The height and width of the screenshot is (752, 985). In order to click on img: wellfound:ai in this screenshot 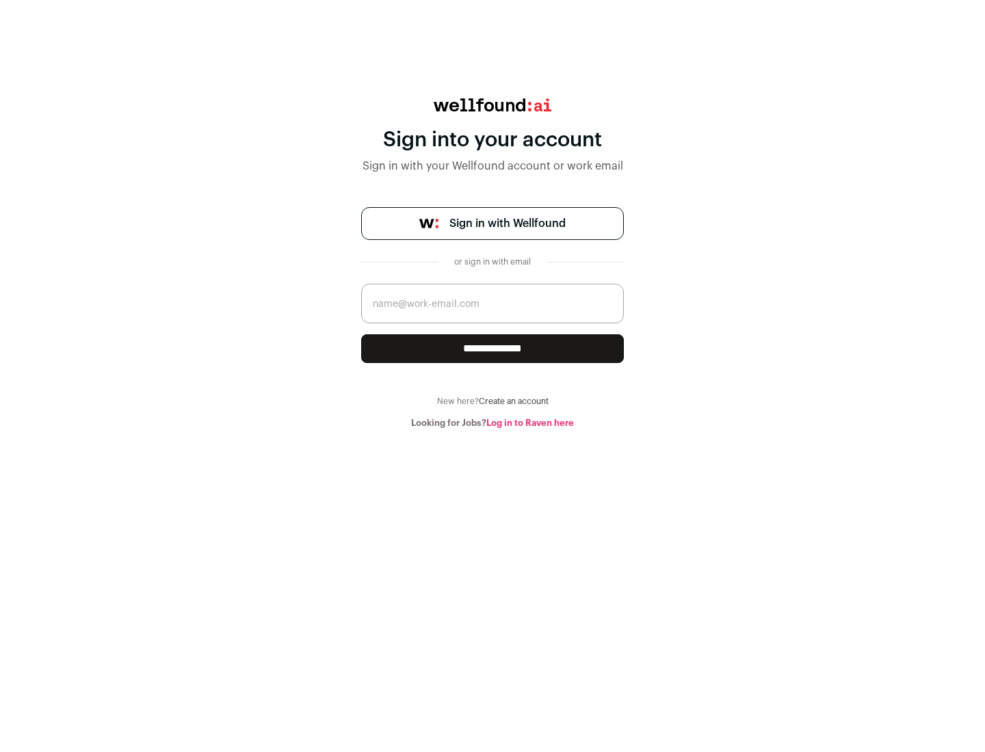, I will do `click(492, 105)`.